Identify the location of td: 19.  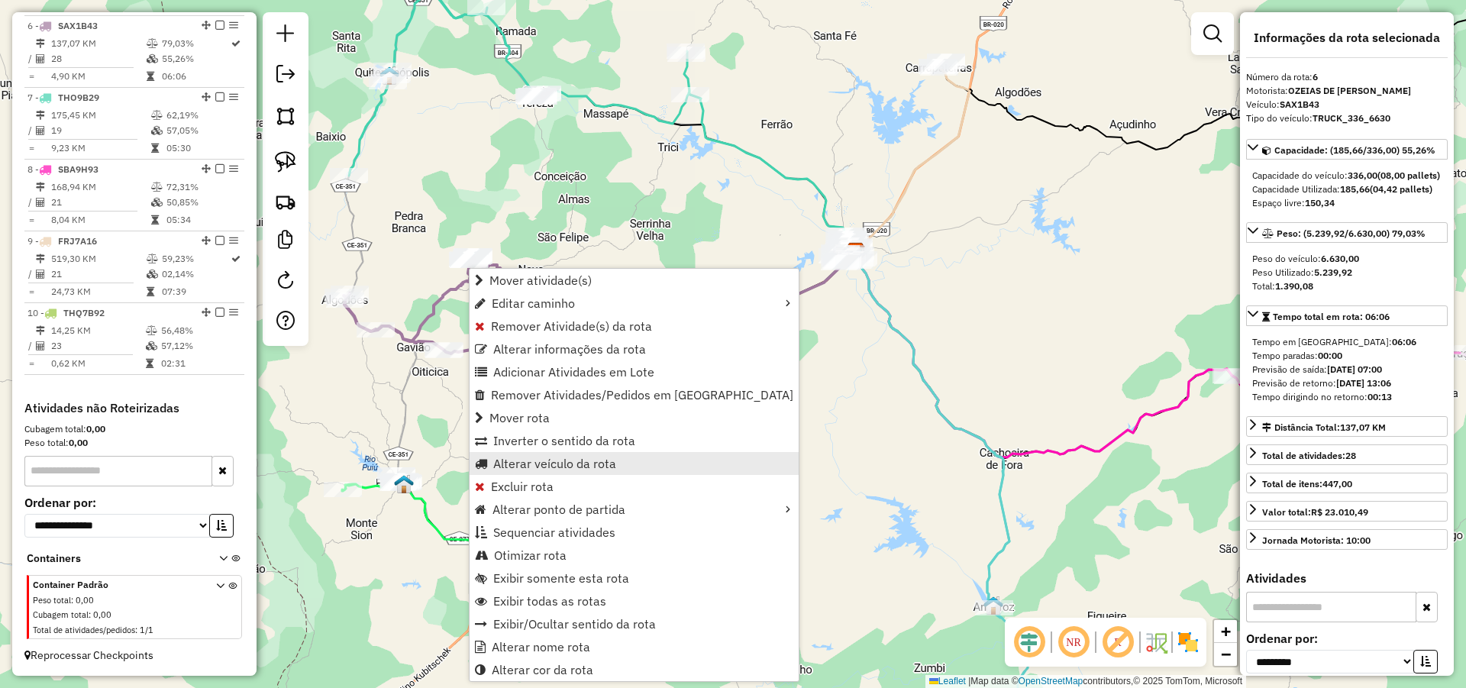
(100, 131).